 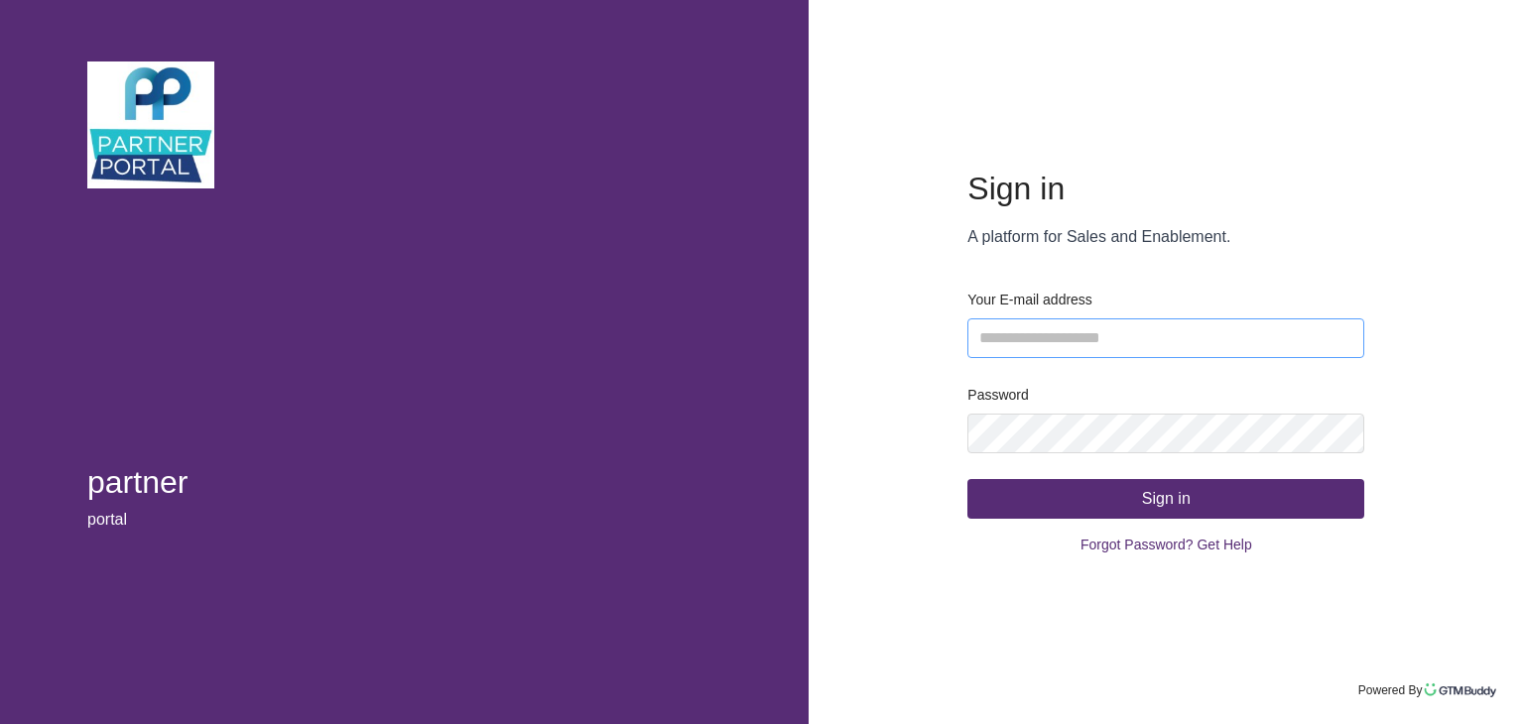 What do you see at coordinates (1166, 499) in the screenshot?
I see `button: Sign in` at bounding box center [1166, 499].